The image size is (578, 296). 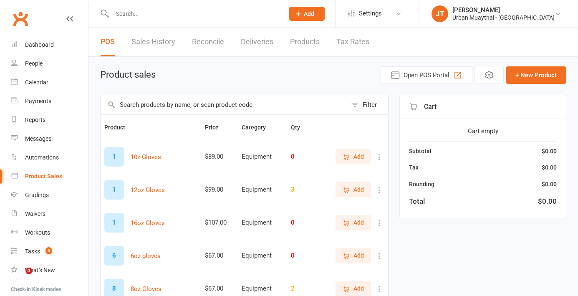 I want to click on button: 8oz Gloves, so click(x=146, y=289).